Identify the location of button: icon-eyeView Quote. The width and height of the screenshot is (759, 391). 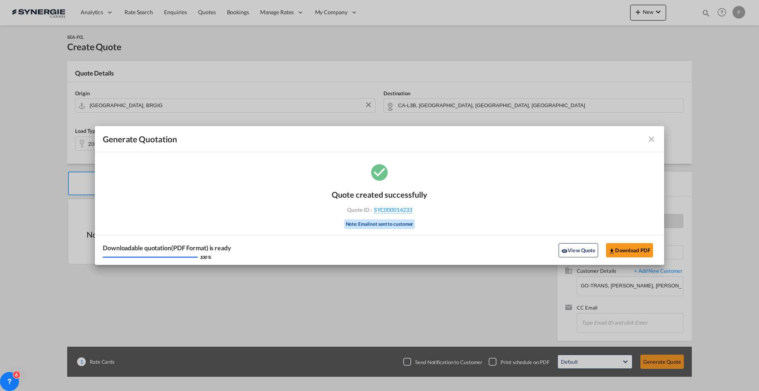
(578, 250).